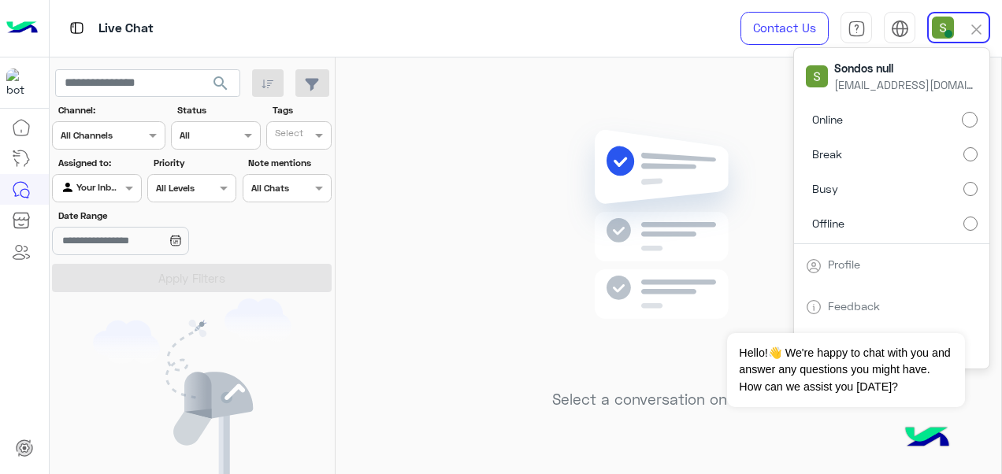 This screenshot has height=474, width=1002. Describe the element at coordinates (111, 110) in the screenshot. I see `label: Channel:` at that location.